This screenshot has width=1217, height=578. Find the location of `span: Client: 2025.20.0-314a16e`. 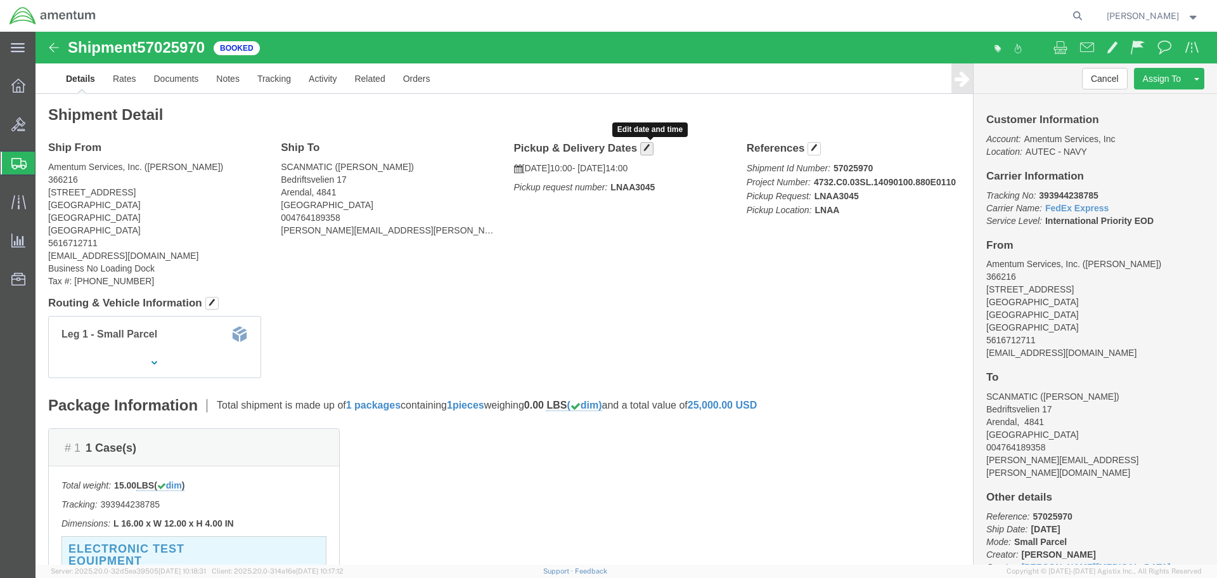

span: Client: 2025.20.0-314a16e is located at coordinates (278, 571).